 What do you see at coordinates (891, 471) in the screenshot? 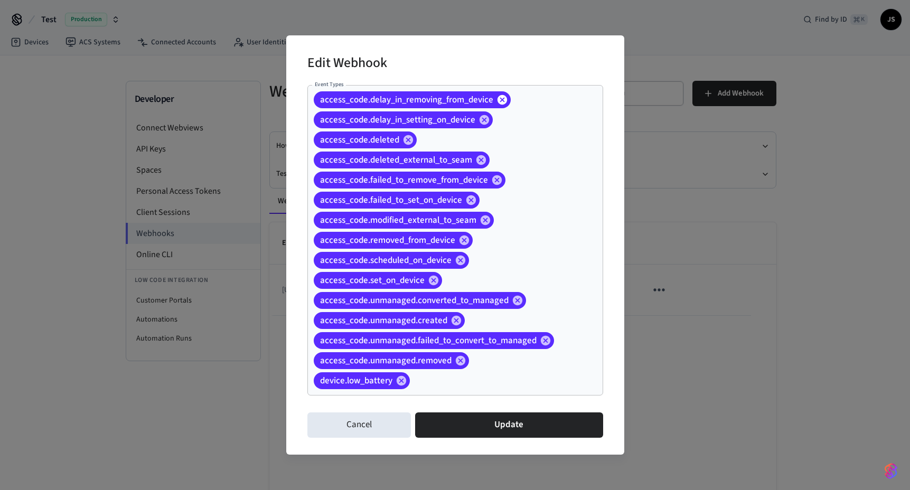
I see `img: SeamLogoGradient.69752ec5.svg` at bounding box center [891, 471].